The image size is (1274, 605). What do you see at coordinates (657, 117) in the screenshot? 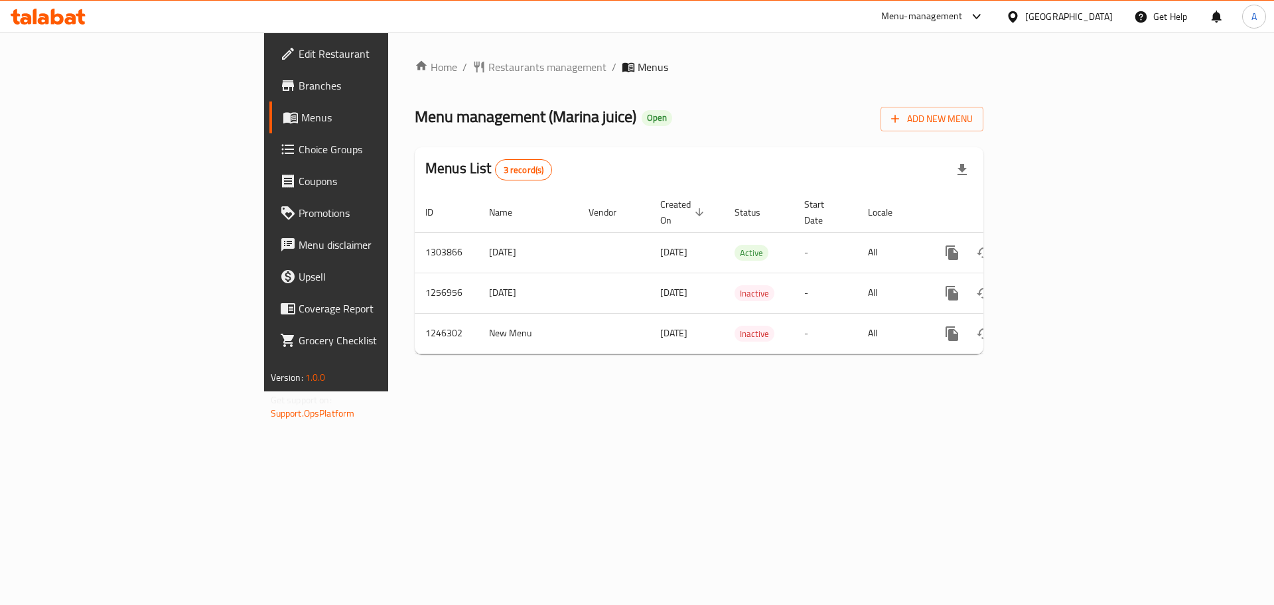
I see `span: Open` at bounding box center [657, 117].